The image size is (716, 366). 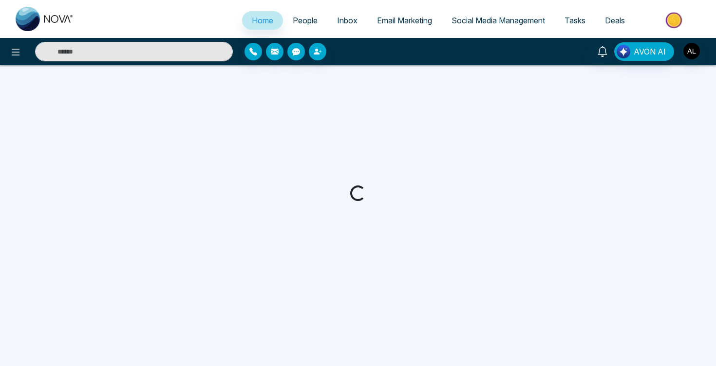 What do you see at coordinates (263, 20) in the screenshot?
I see `a: Home` at bounding box center [263, 20].